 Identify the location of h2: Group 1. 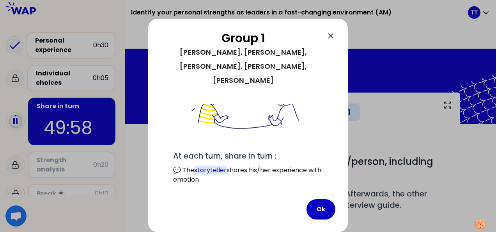
(243, 38).